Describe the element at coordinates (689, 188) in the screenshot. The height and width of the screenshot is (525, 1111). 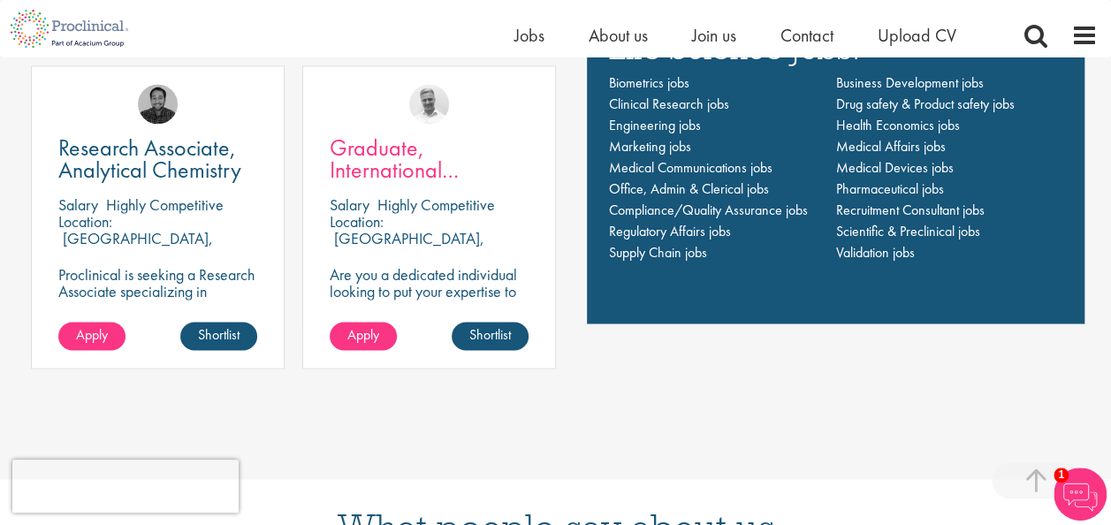
I see `a: Office, Admin & Clerical jobs` at that location.